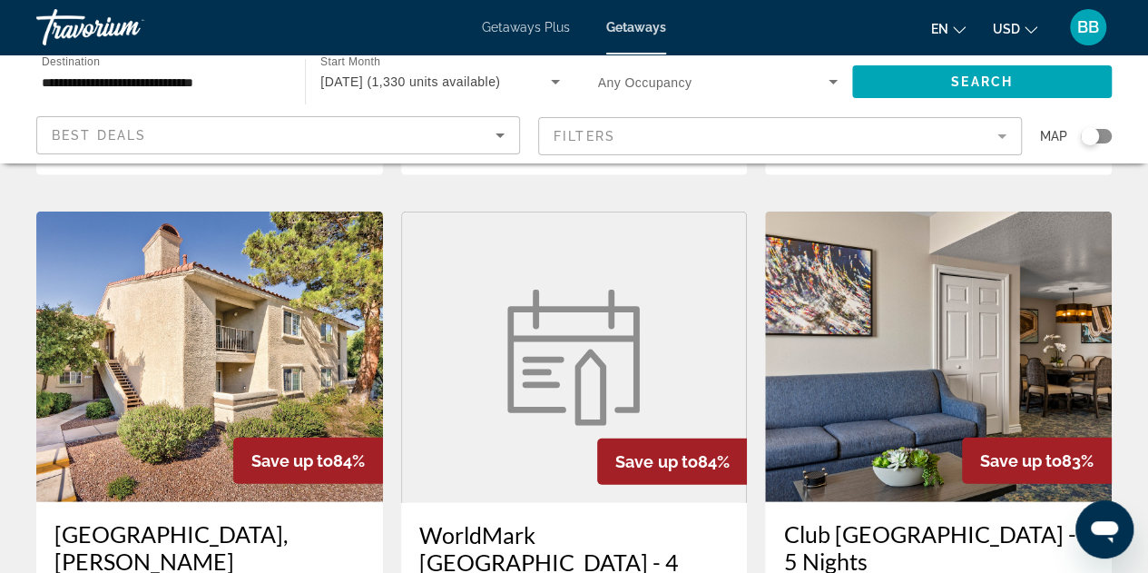 This screenshot has height=573, width=1148. I want to click on span: Any Occupancy, so click(645, 83).